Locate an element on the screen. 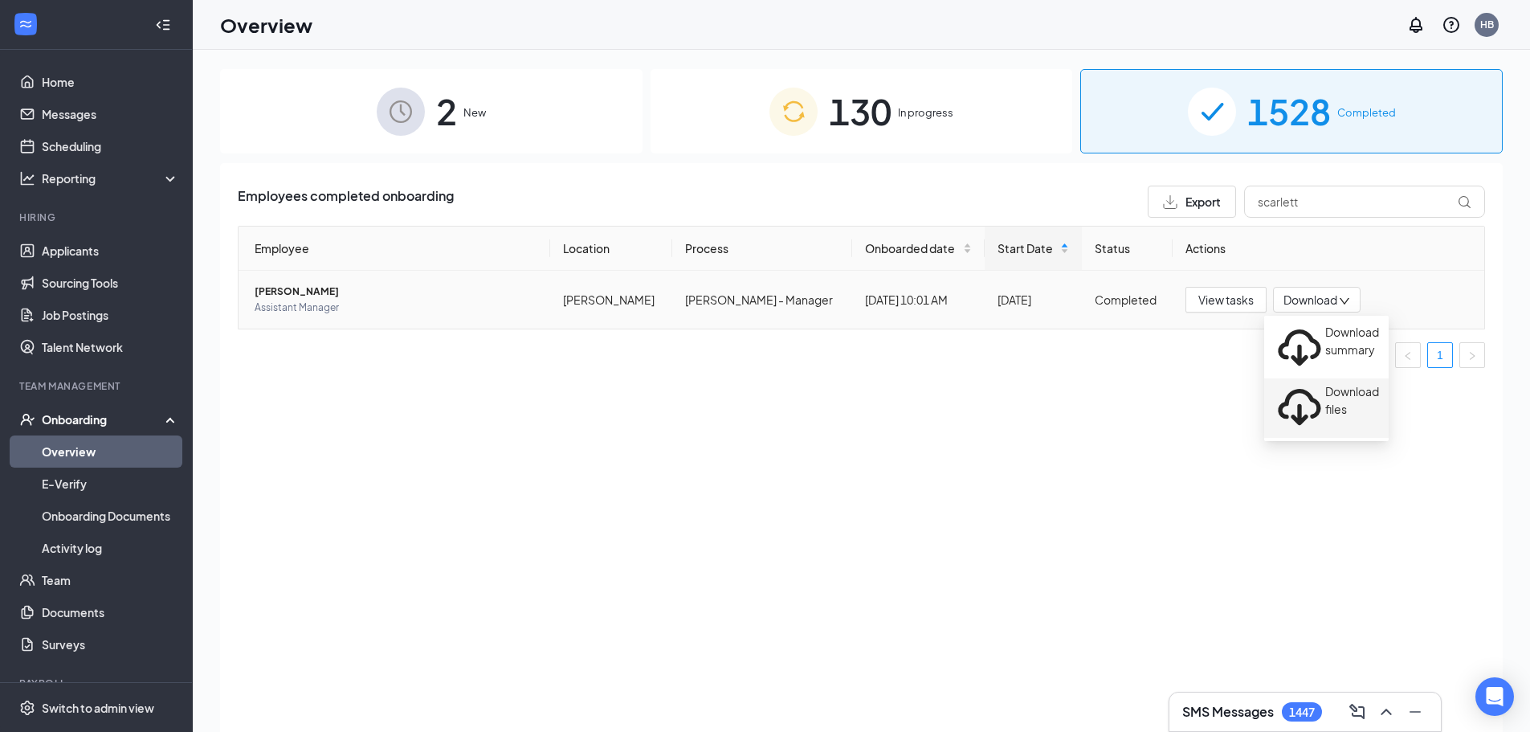  span: 1528 is located at coordinates (1289, 111).